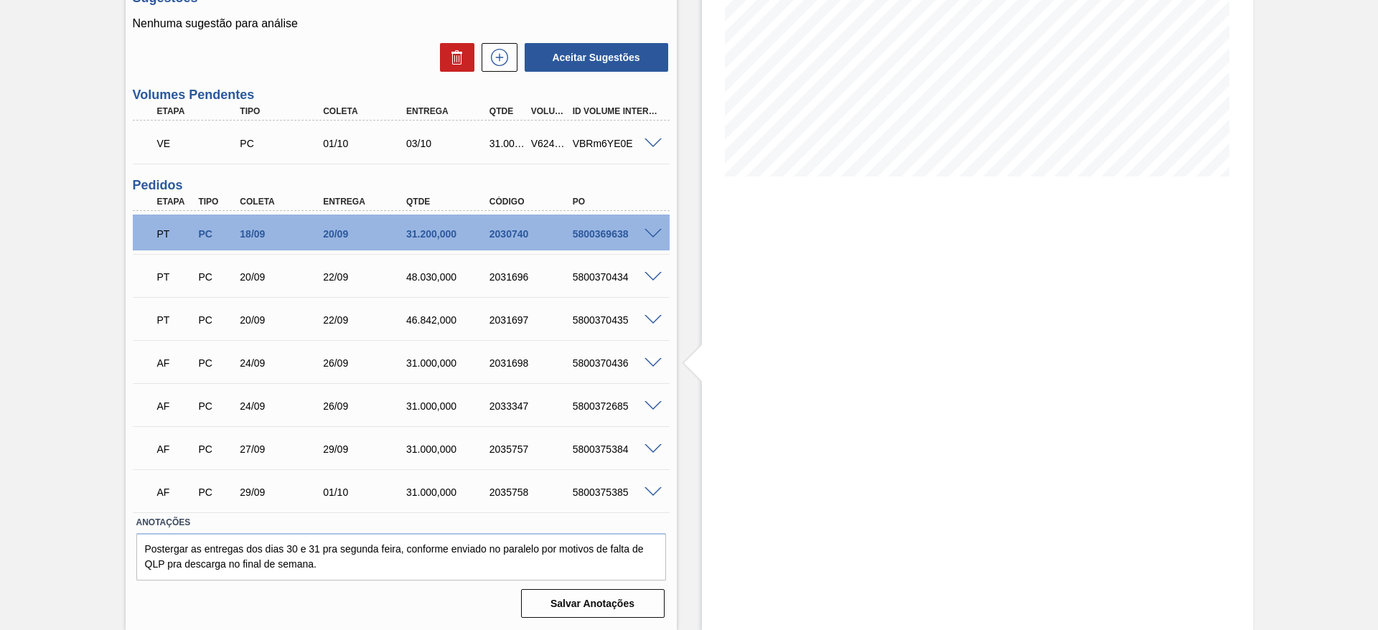 Image resolution: width=1378 pixels, height=630 pixels. I want to click on div: Nova sugestão, so click(496, 57).